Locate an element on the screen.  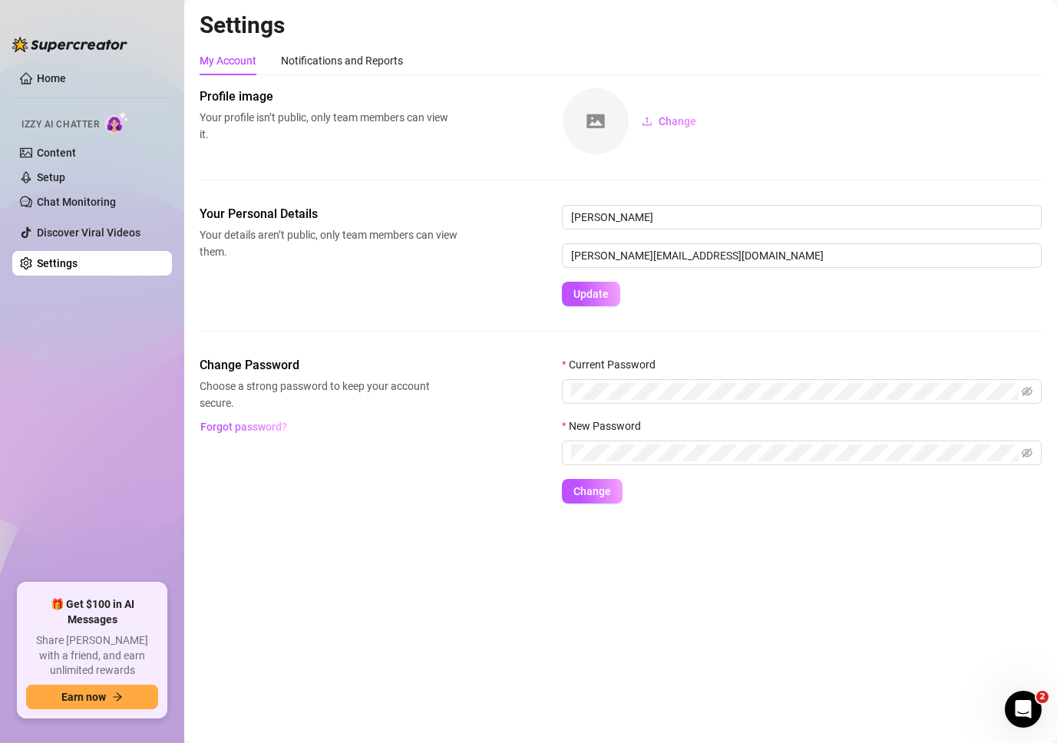
a: Home is located at coordinates (51, 78).